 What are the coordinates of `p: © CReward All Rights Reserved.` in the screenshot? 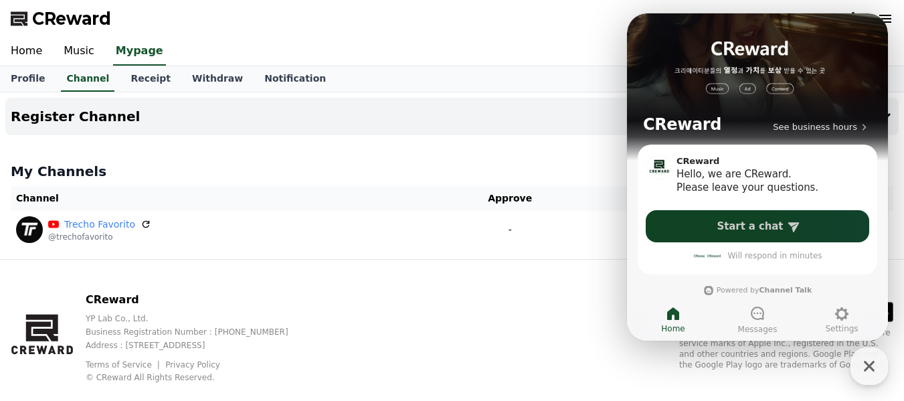 It's located at (197, 377).